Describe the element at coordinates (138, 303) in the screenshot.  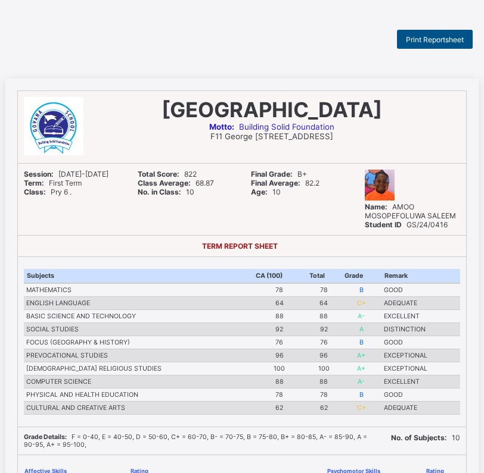
I see `td: ENGLISH LANGUAGE` at that location.